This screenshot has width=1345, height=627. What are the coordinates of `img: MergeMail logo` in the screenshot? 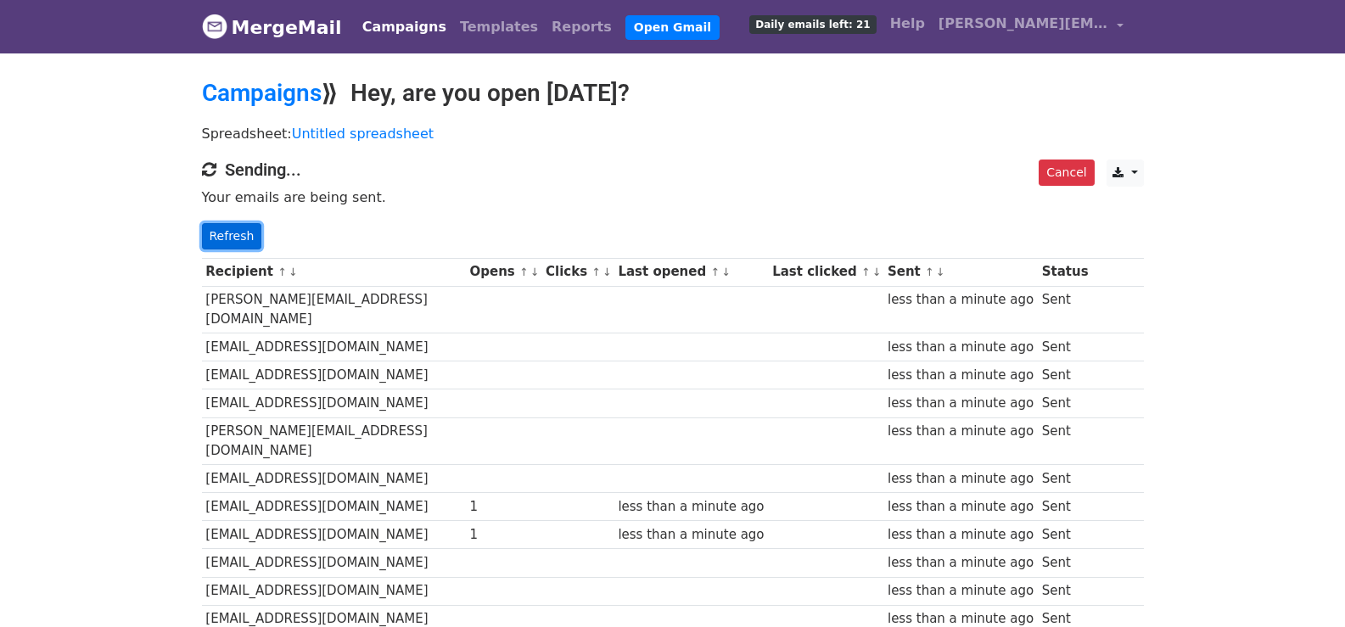 It's located at (215, 26).